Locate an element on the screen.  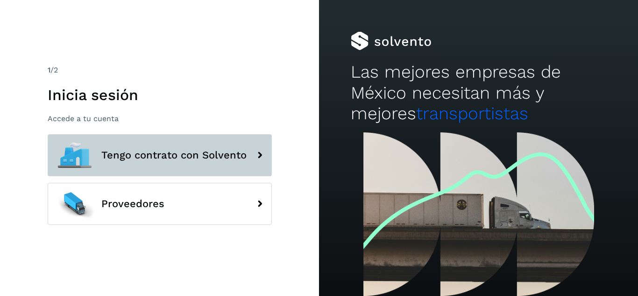
h2: Las mejores empresas de México necesitan más y mejores is located at coordinates (478, 92).